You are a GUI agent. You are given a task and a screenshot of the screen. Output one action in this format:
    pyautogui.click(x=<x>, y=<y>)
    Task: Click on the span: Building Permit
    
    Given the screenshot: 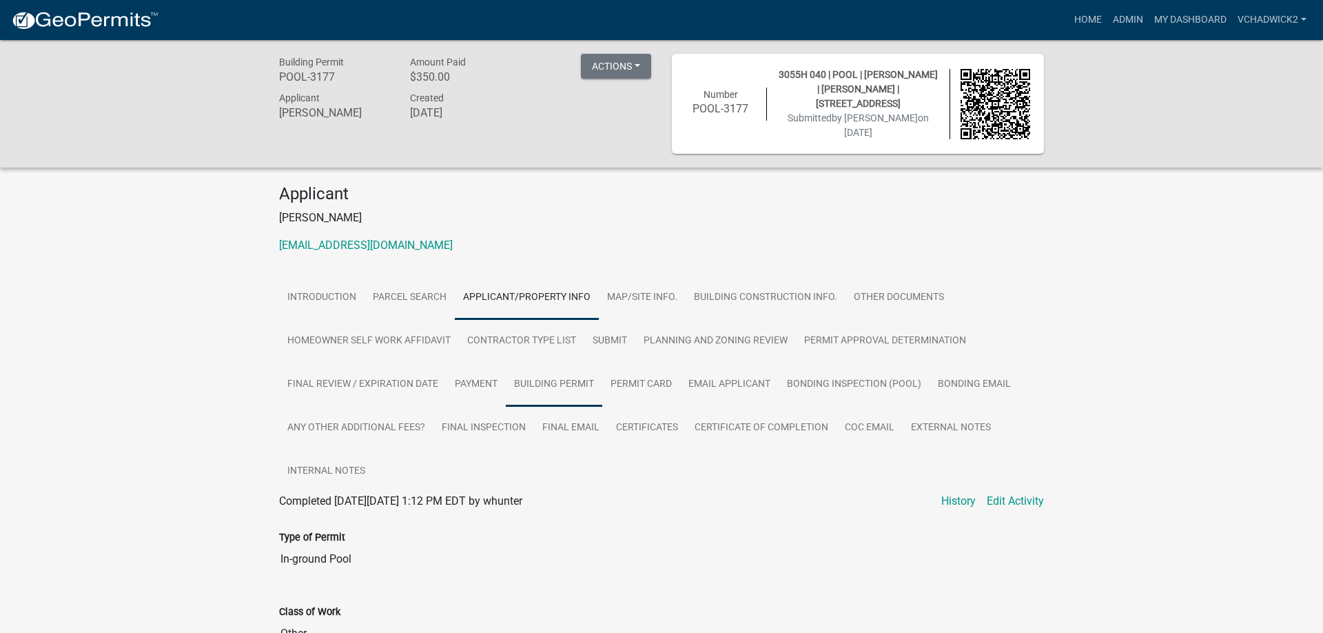 What is the action you would take?
    pyautogui.click(x=312, y=62)
    